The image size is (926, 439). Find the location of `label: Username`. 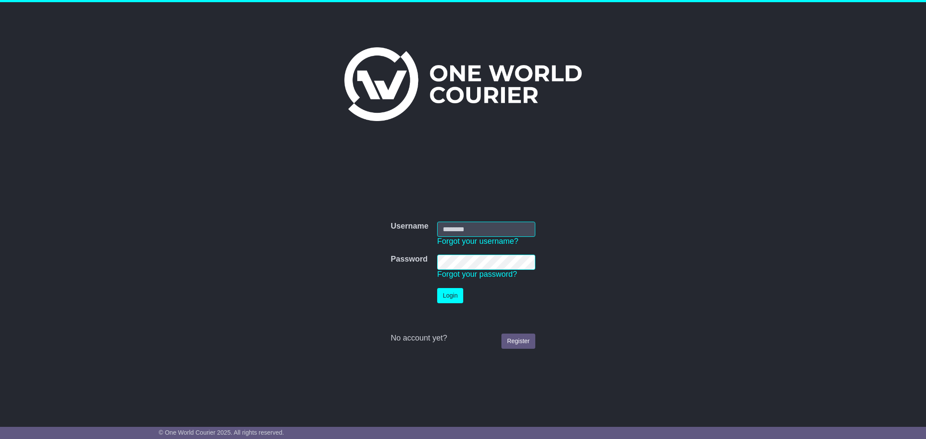

label: Username is located at coordinates (409, 227).